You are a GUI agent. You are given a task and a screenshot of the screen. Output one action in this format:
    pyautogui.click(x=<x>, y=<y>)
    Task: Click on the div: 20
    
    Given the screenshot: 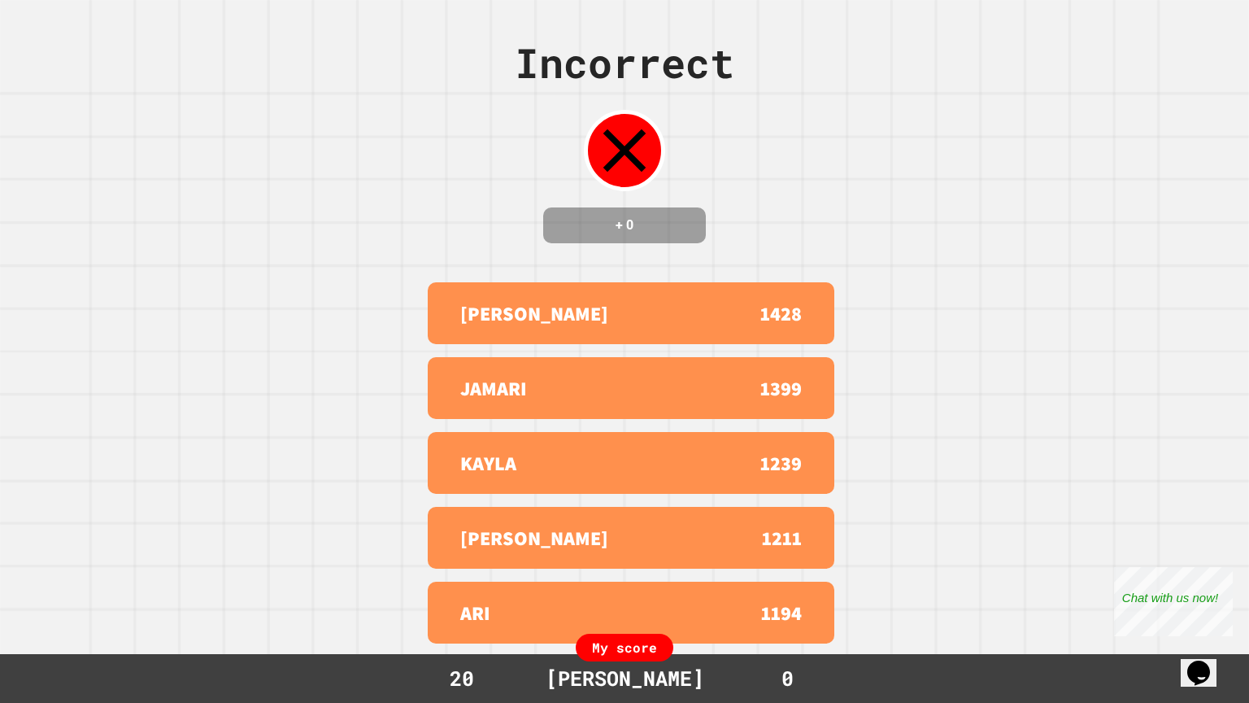 What is the action you would take?
    pyautogui.click(x=462, y=678)
    